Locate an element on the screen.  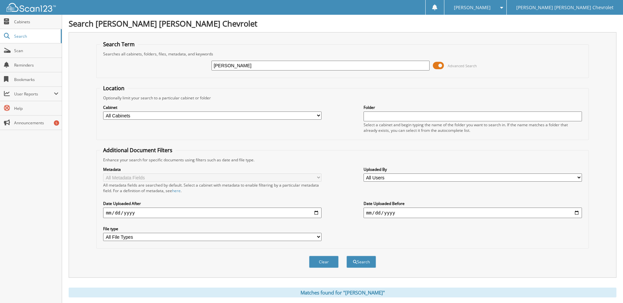
label: Date Uploaded Before is located at coordinates (473, 204).